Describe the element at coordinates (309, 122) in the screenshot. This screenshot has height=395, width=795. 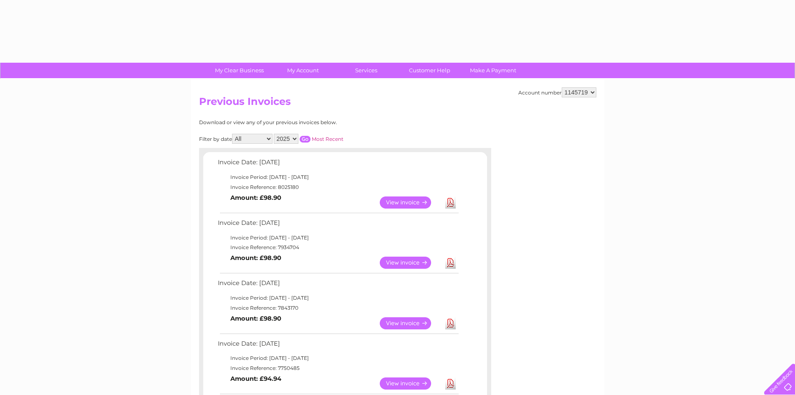
I see `div: Download or view any of your previous invoices below.` at that location.